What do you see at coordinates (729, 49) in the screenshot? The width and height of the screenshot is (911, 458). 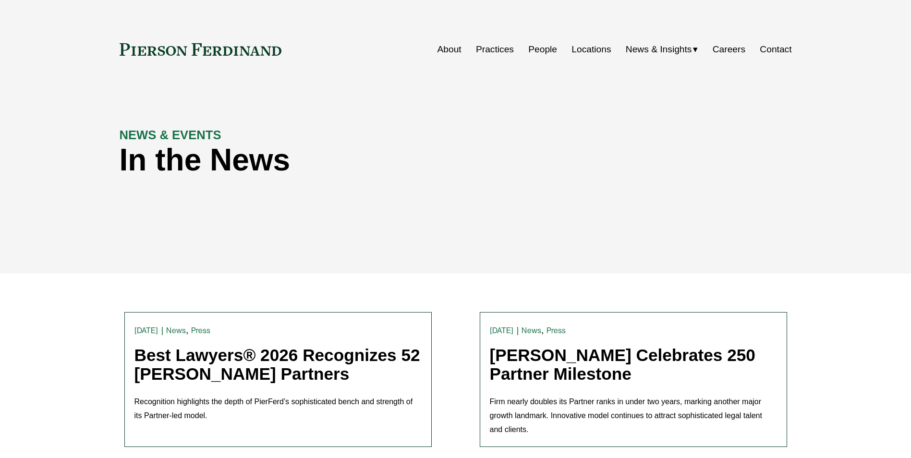 I see `a: Careers` at bounding box center [729, 49].